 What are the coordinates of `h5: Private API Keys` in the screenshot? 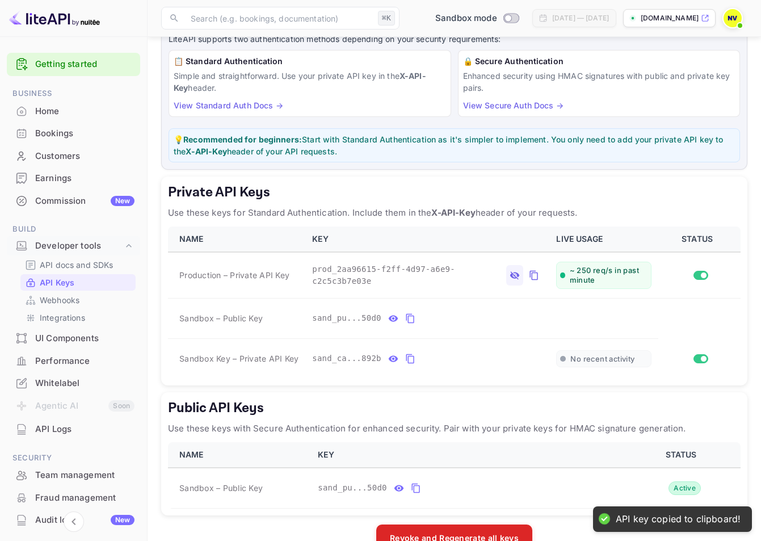 It's located at (454, 192).